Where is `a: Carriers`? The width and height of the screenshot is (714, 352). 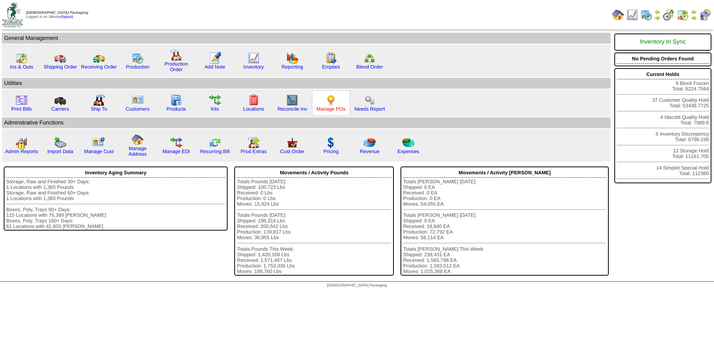
a: Carriers is located at coordinates (60, 109).